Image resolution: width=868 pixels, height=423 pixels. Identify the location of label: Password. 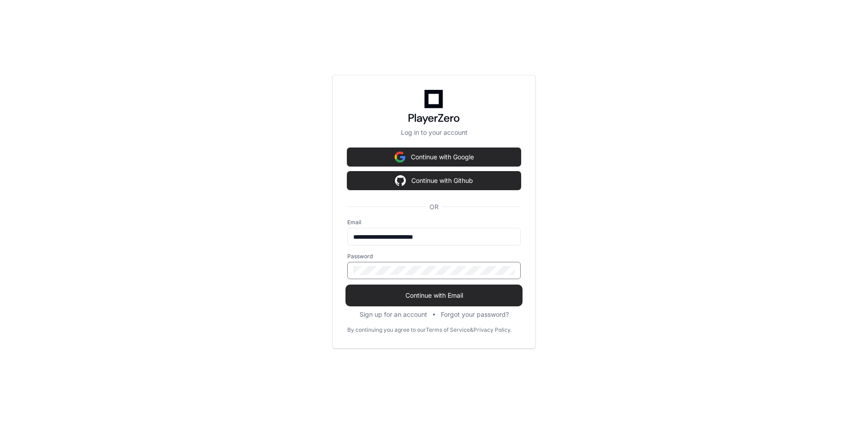
(434, 257).